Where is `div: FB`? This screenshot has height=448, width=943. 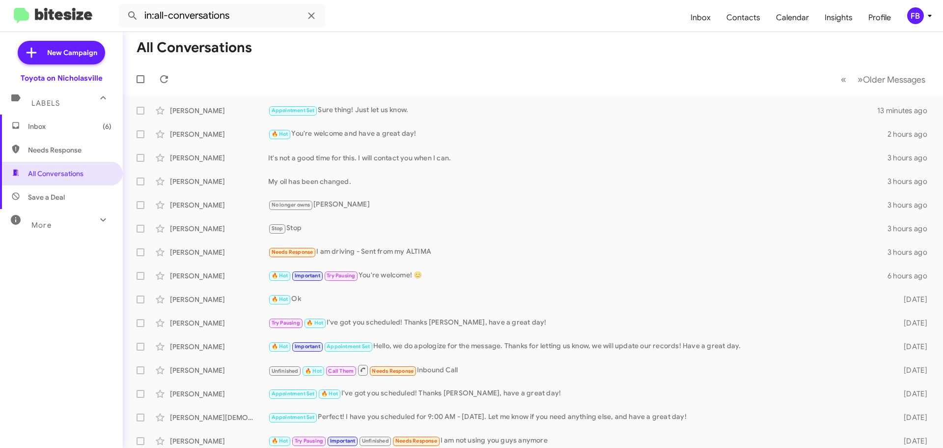 div: FB is located at coordinates (916, 16).